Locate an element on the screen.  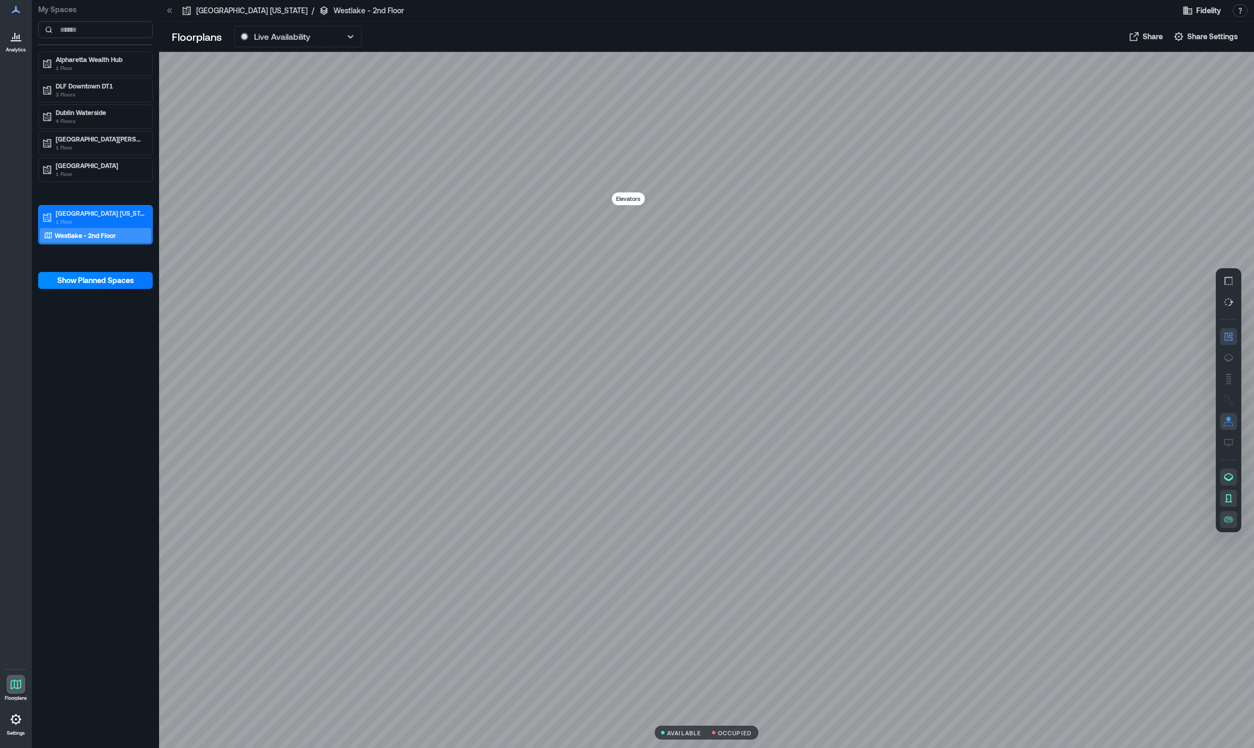
span: Share is located at coordinates (1153, 37).